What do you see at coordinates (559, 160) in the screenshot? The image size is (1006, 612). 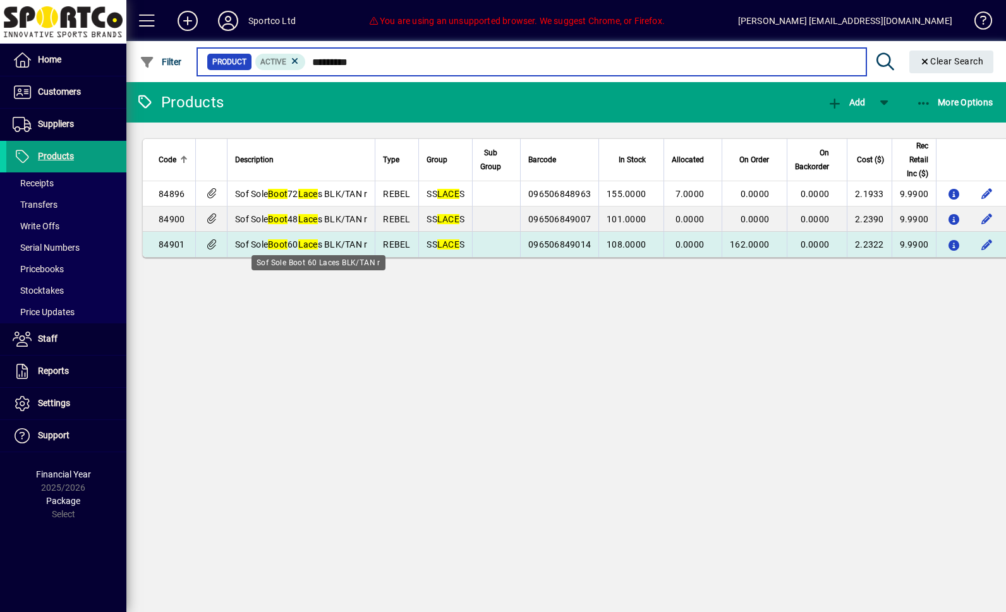 I see `div: Barcode` at bounding box center [559, 160].